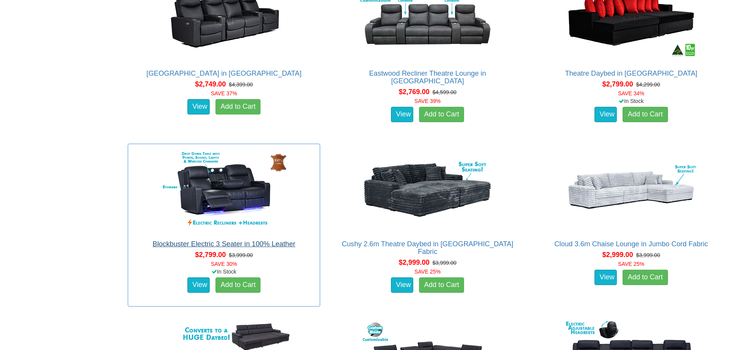 This screenshot has width=733, height=350. I want to click on img: Cloud 3.6m Chaise Lounge in Jumbo Cord Fabric, so click(631, 190).